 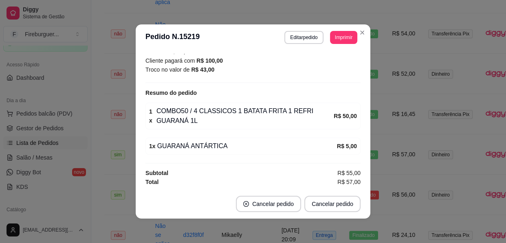 I want to click on strong: R$ 100,00, so click(x=209, y=61).